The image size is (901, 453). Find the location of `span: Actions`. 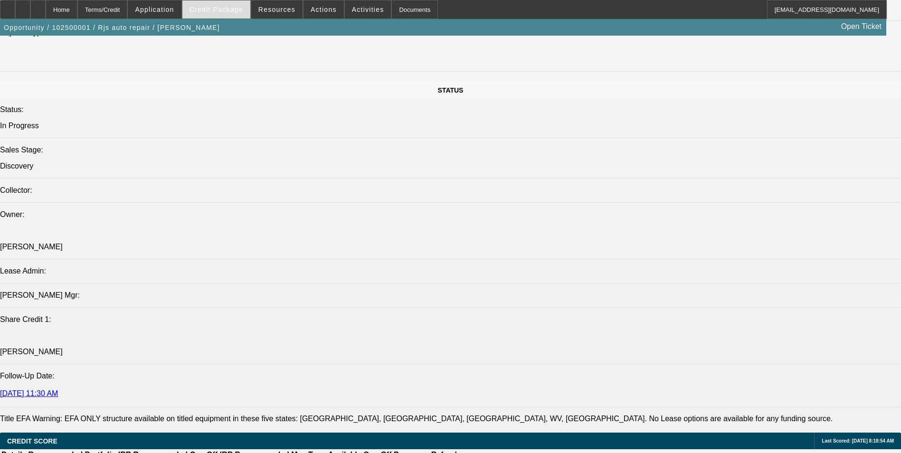

span: Actions is located at coordinates (324, 10).